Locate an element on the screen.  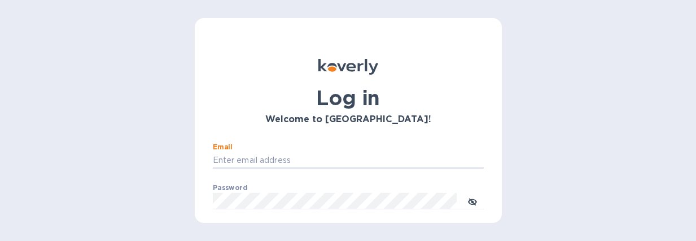
button: toggle password visibility is located at coordinates (473, 200).